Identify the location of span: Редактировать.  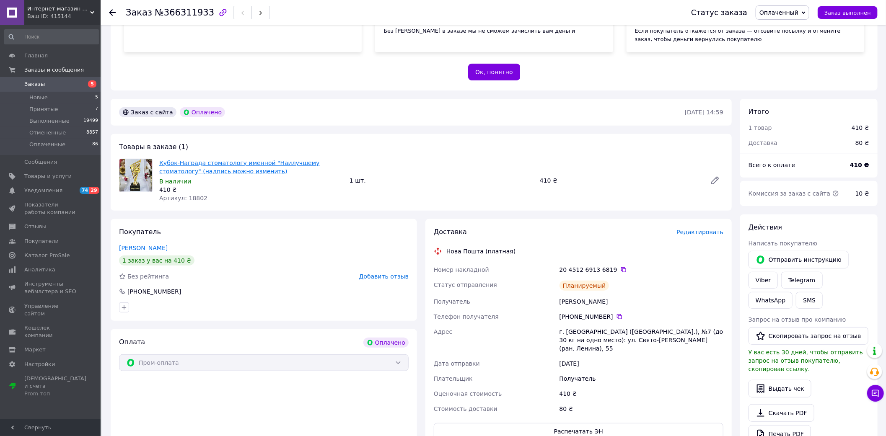
(700, 232).